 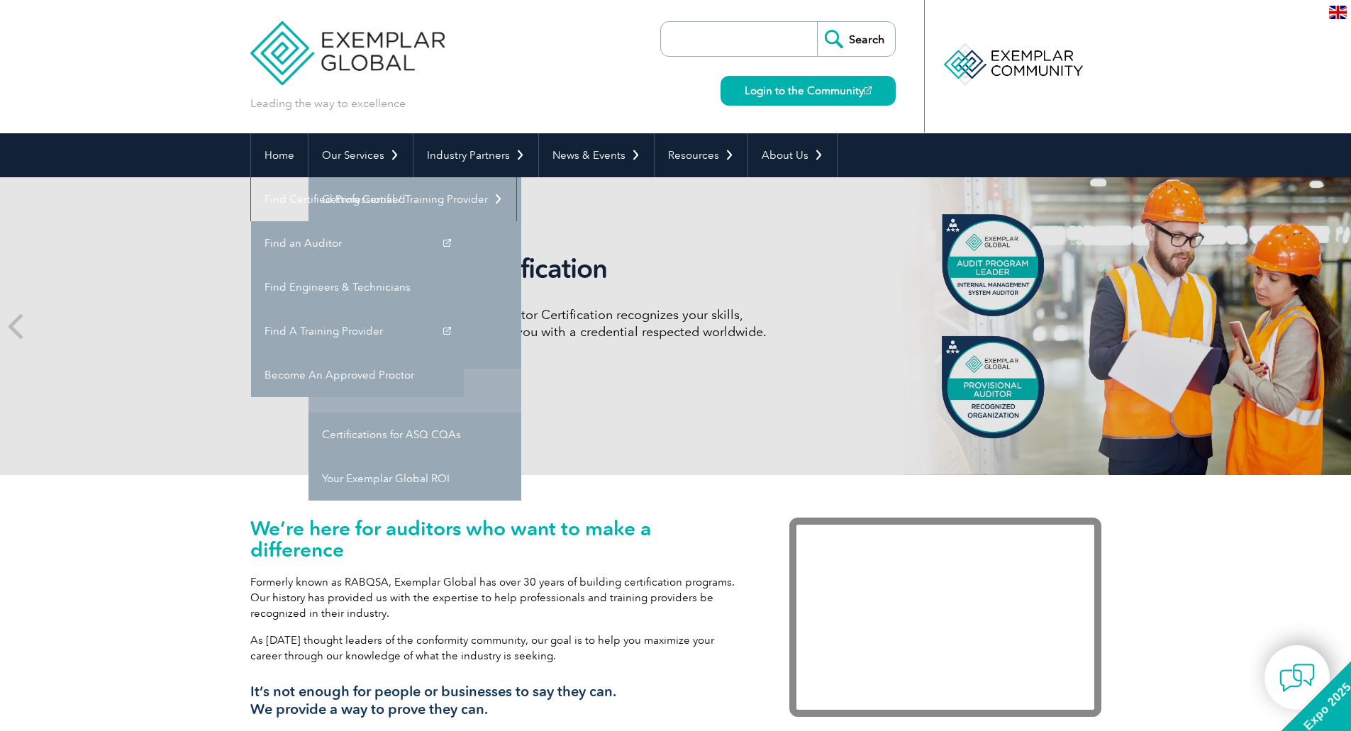 What do you see at coordinates (279, 155) in the screenshot?
I see `a: Home` at bounding box center [279, 155].